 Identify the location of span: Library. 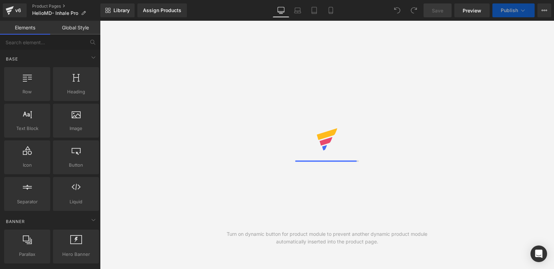
(121, 10).